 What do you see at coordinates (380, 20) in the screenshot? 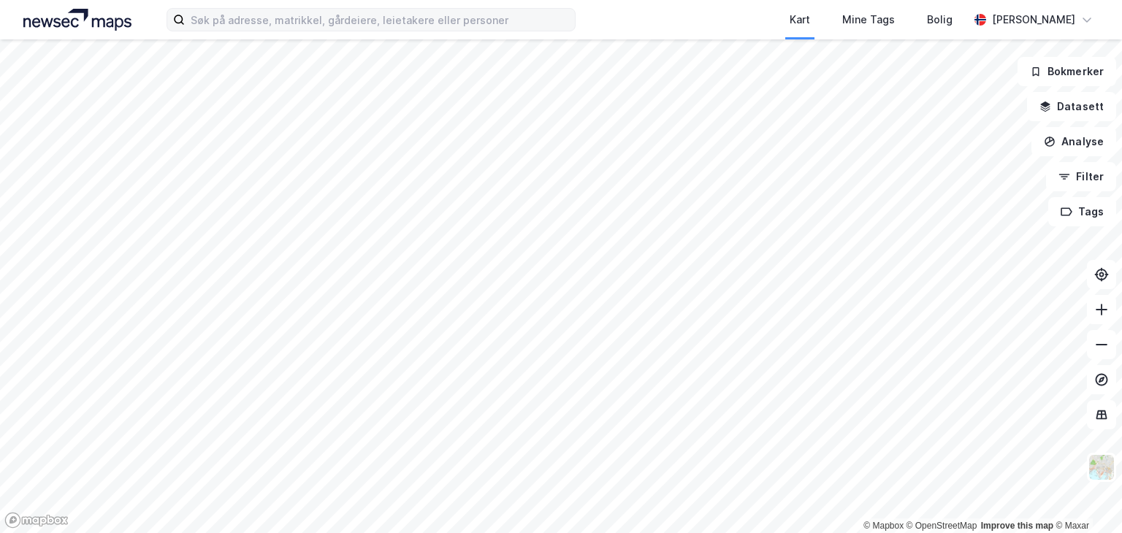
I see `input: Søk på adresse, matrikkel, gårdeiere, leietakere eller personer` at bounding box center [380, 20].